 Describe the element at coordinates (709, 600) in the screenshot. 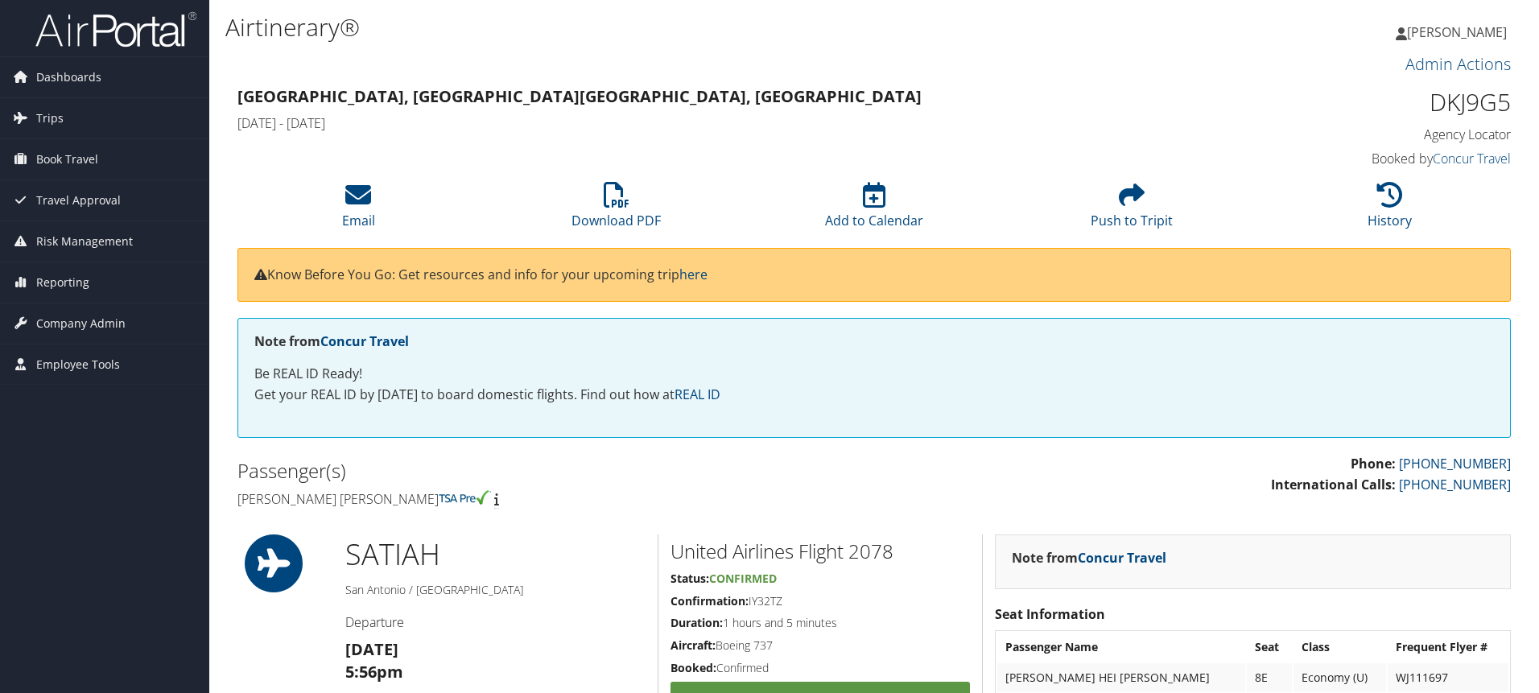

I see `strong: Confirmation:` at that location.